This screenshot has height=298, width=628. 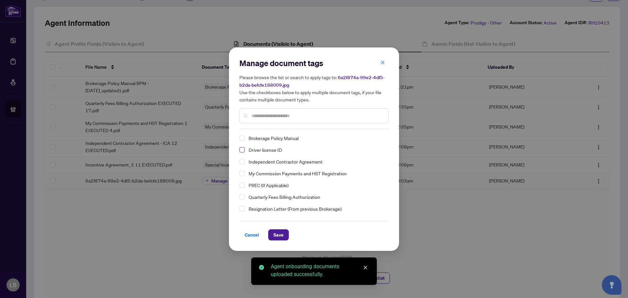 What do you see at coordinates (314, 63) in the screenshot?
I see `h2: Manage document tags` at bounding box center [314, 63].